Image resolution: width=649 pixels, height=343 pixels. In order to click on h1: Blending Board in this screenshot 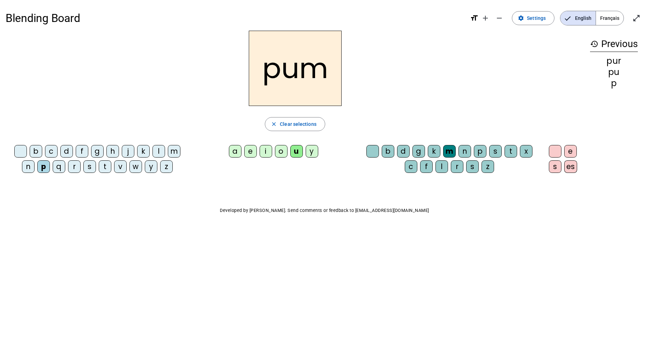, I will do `click(235, 18)`.